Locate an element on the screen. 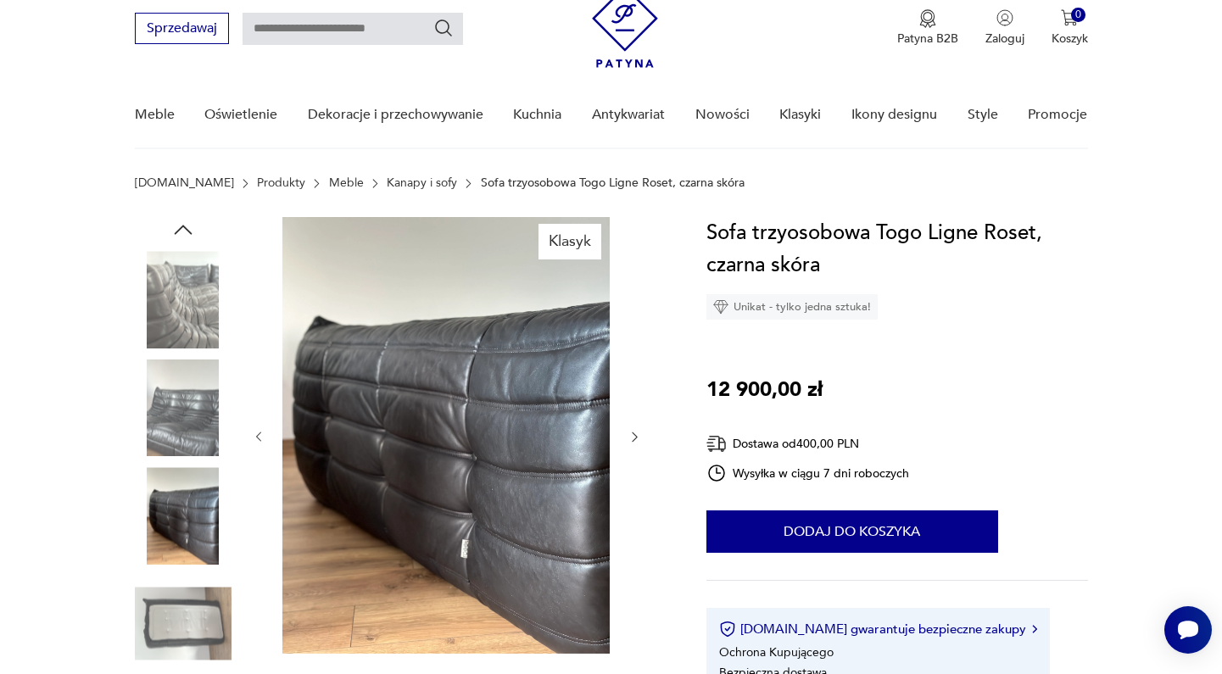 This screenshot has height=674, width=1222. div: Klasyk is located at coordinates (570, 242).